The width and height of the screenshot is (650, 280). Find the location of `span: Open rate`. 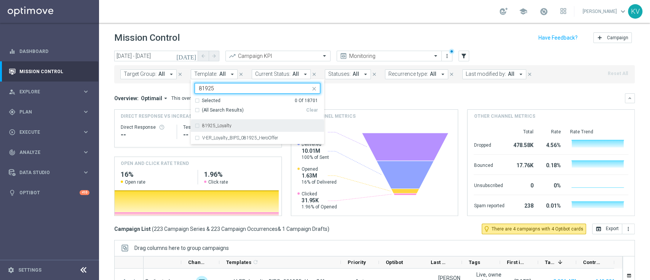

span: Open rate is located at coordinates (135, 182).